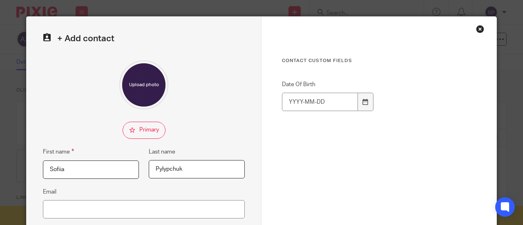 The width and height of the screenshot is (523, 225). What do you see at coordinates (480, 29) in the screenshot?
I see `div: Close this dialog window` at bounding box center [480, 29].